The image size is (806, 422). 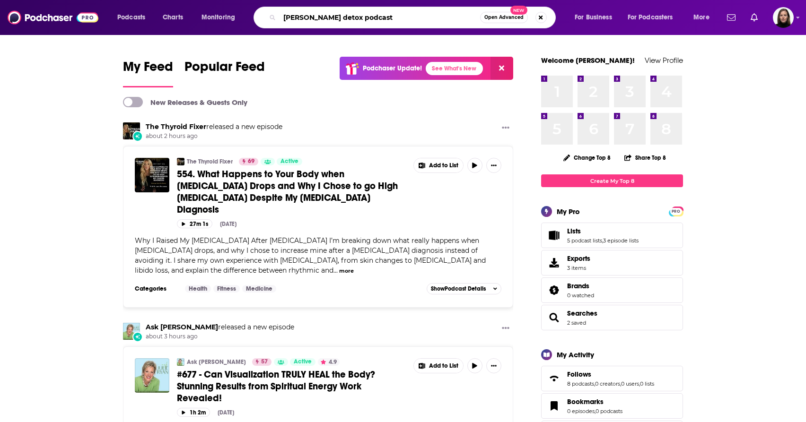 I want to click on a: 3 episode lists, so click(x=620, y=241).